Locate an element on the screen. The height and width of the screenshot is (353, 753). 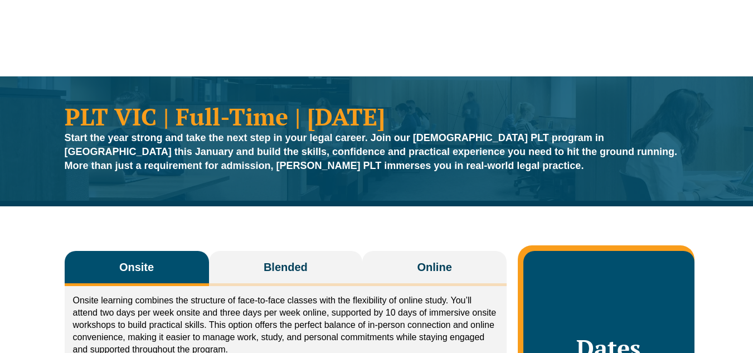
span: Blended is located at coordinates (285, 267).